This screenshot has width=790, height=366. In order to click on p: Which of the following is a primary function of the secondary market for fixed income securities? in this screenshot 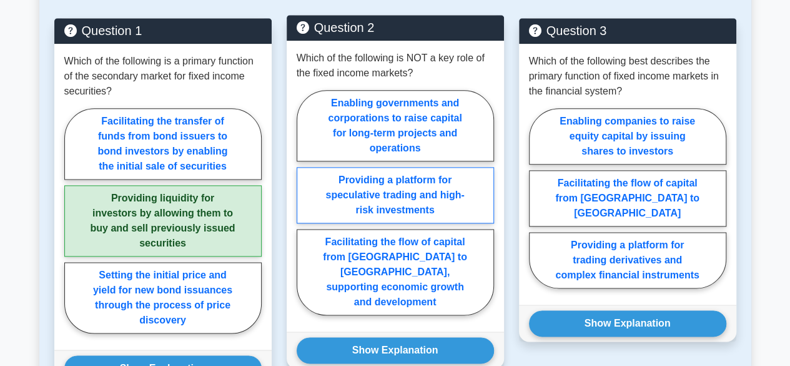, I will do `click(163, 76)`.